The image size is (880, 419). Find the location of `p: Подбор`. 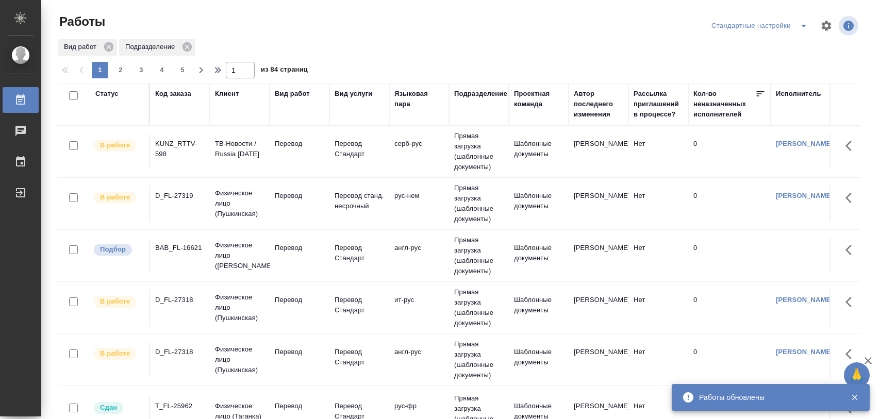

p: Подбор is located at coordinates (113, 249).